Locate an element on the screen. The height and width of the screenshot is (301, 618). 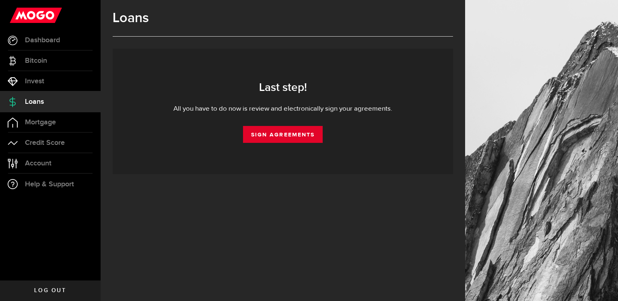
span: Dashboard is located at coordinates (42, 40).